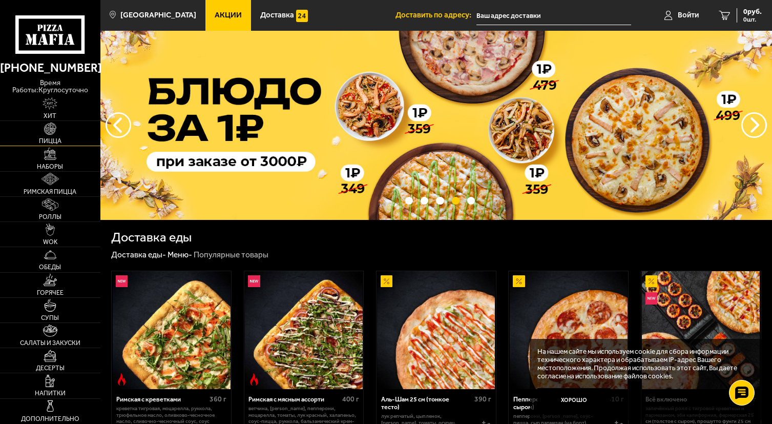 This screenshot has height=424, width=772. I want to click on span: Дополнительно, so click(50, 418).